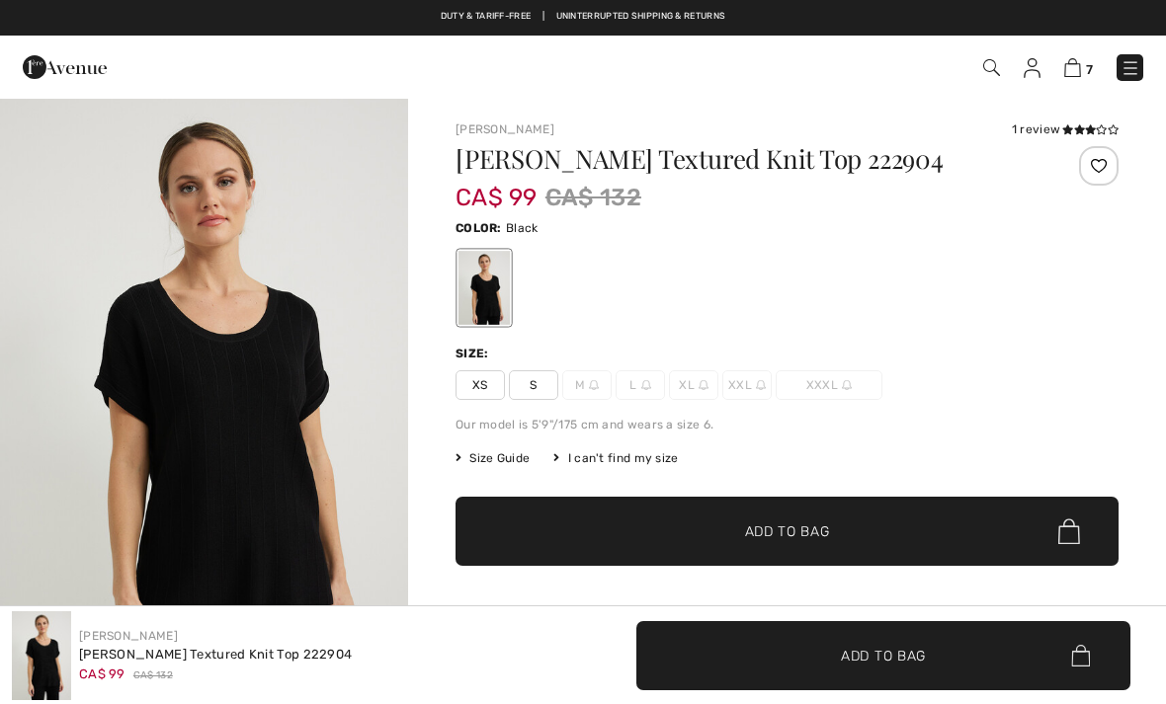  I want to click on span: XXL, so click(747, 385).